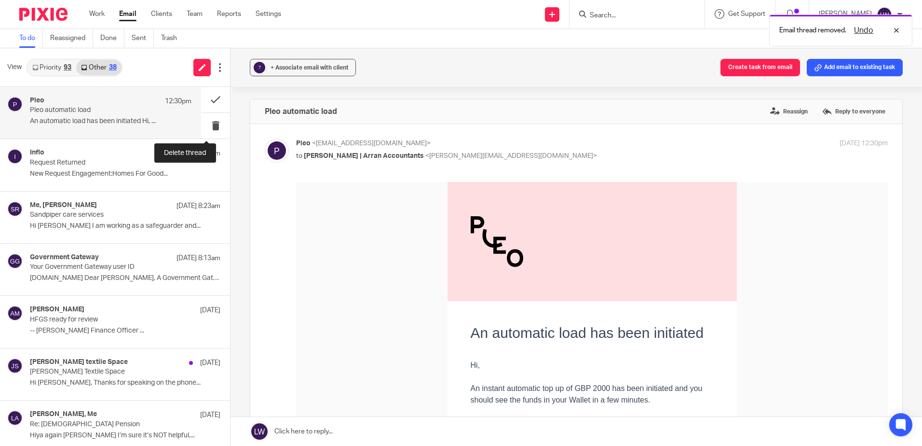  I want to click on button: ? + Associate email with client, so click(303, 68).